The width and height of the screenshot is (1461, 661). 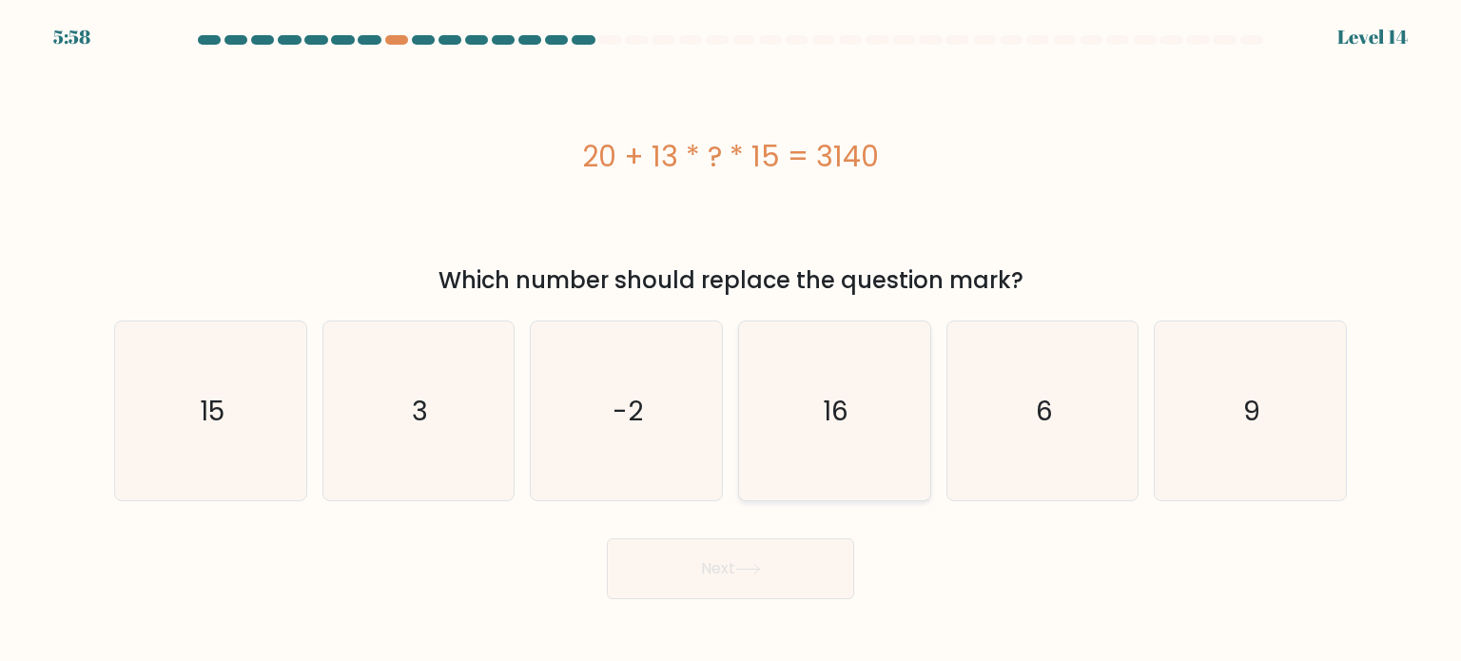 What do you see at coordinates (1251, 410) in the screenshot?
I see `text: 9` at bounding box center [1251, 410].